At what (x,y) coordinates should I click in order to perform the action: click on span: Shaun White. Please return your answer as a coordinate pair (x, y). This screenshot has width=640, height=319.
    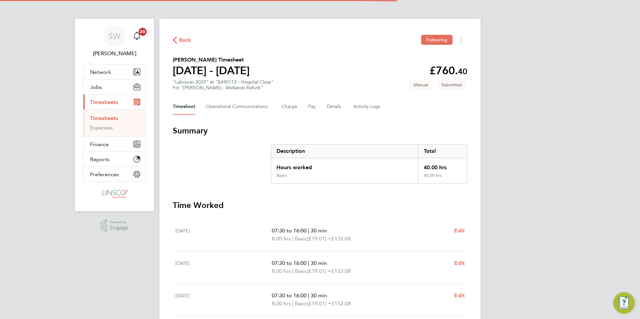
    Looking at the image, I should click on (115, 54).